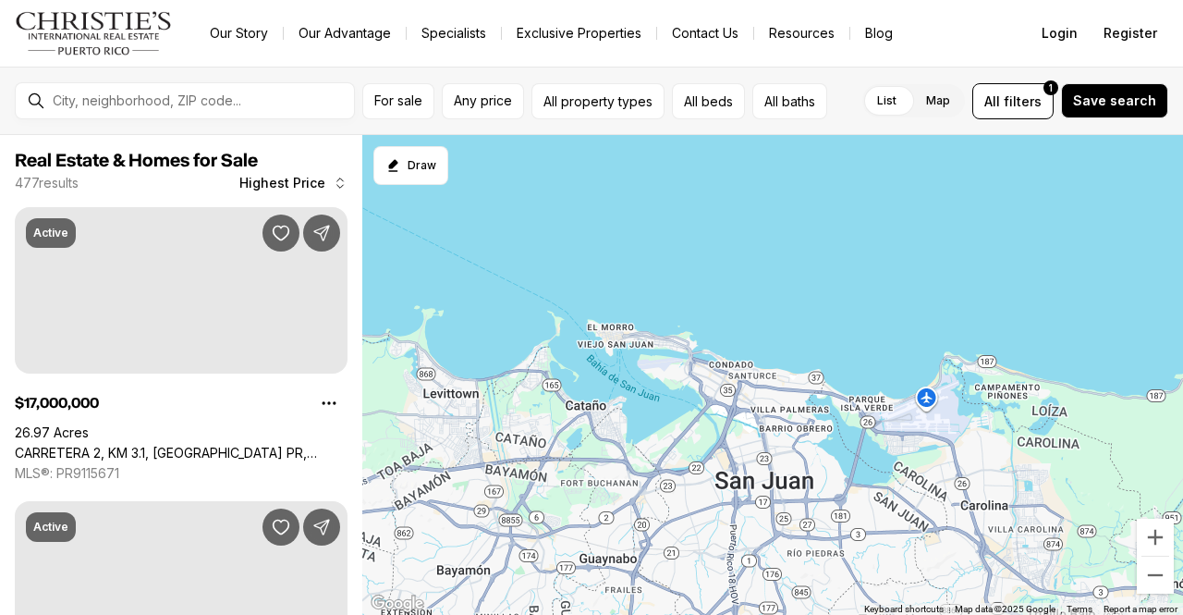  Describe the element at coordinates (293, 183) in the screenshot. I see `button: Highest Price` at that location.